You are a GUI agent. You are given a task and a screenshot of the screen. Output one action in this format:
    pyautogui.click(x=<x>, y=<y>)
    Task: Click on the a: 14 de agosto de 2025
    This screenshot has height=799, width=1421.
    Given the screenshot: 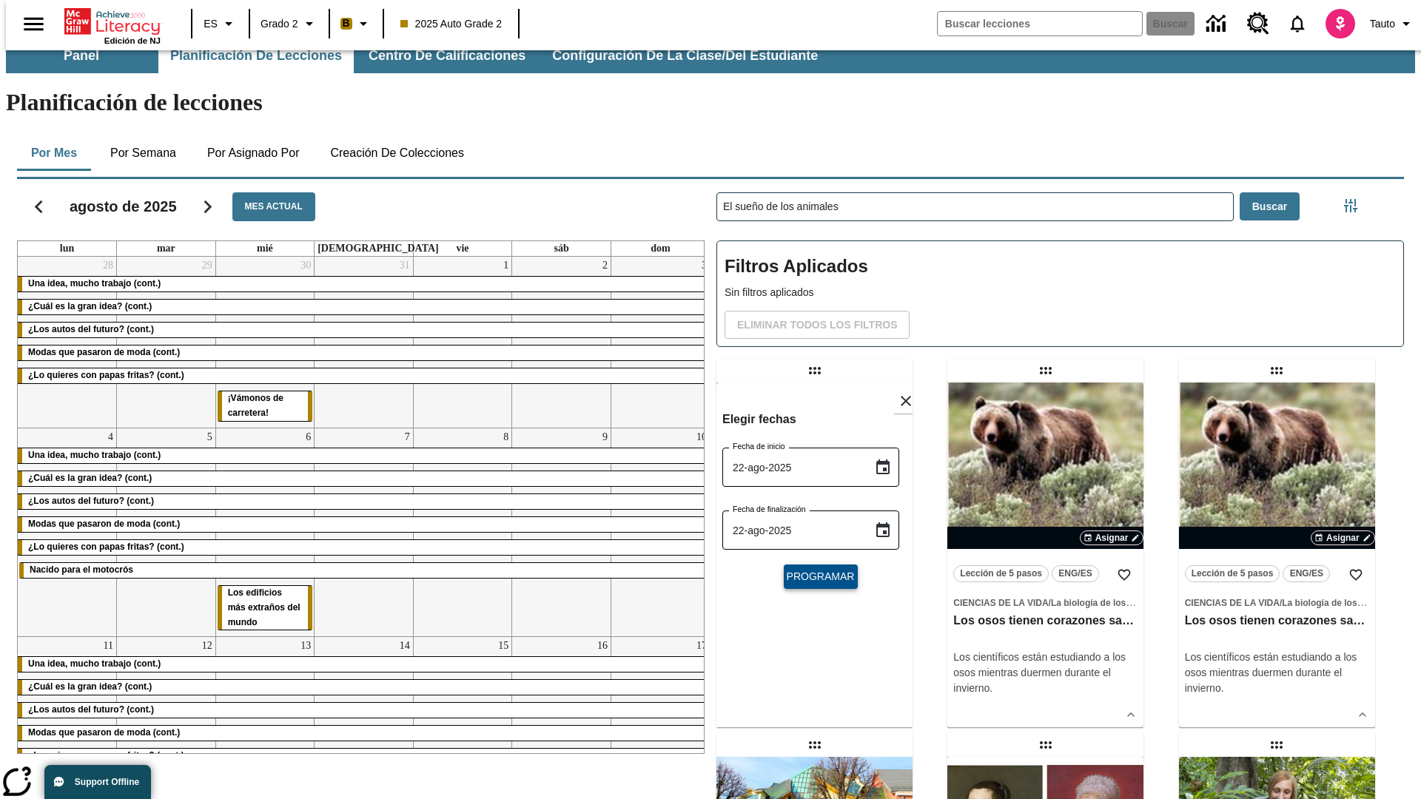 What is the action you would take?
    pyautogui.click(x=405, y=646)
    